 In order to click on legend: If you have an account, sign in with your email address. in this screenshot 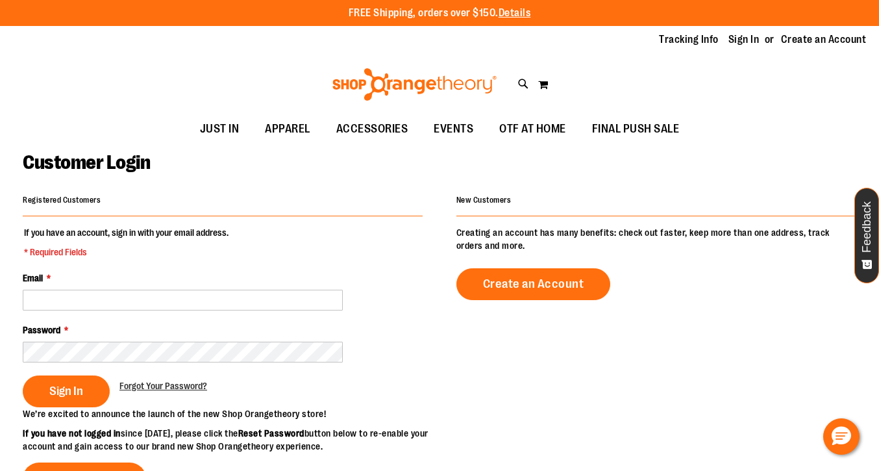, I will do `click(126, 242)`.